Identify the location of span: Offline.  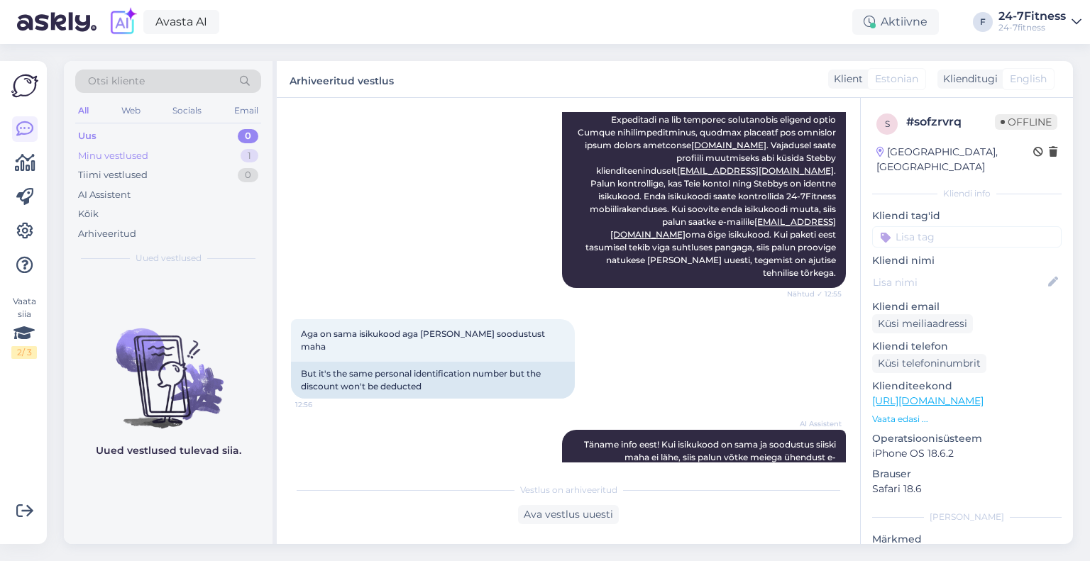
(1026, 122).